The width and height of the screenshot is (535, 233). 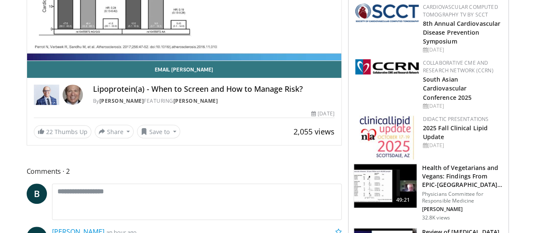 I want to click on img: 51a70120-4f25-49cc-93a4-67582377e75f.png.150x105_q85_autocrop_double_scale_upscale_version-0.2.png, so click(x=387, y=13).